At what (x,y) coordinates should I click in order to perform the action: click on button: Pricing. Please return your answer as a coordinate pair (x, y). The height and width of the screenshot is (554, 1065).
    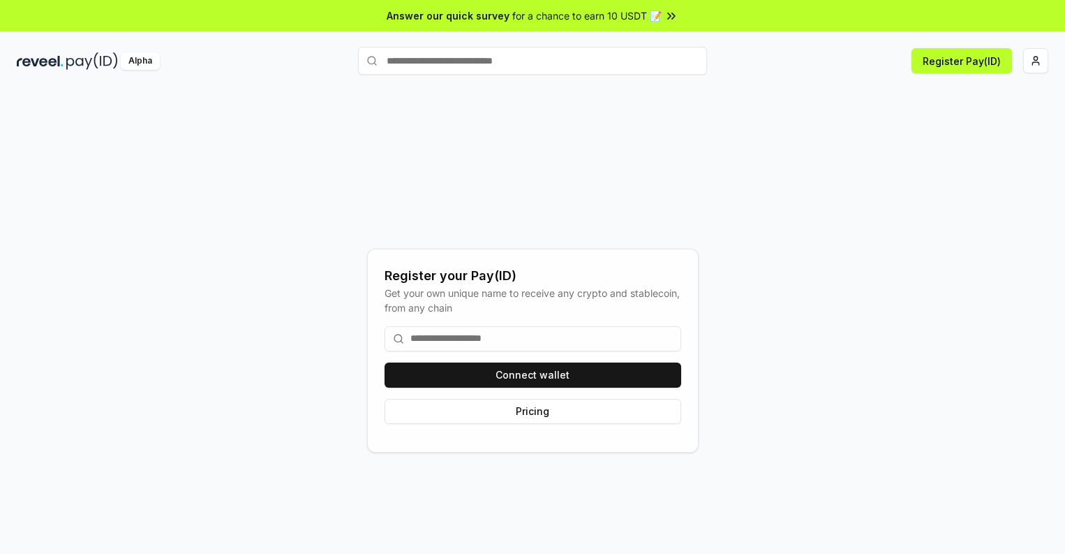
    Looking at the image, I should click on (533, 411).